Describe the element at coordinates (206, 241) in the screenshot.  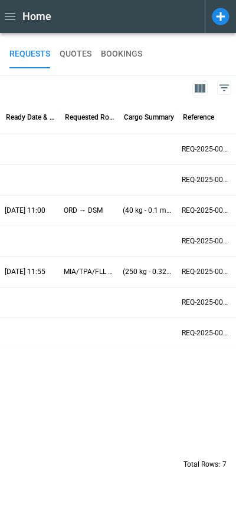
I see `p: REQ-2025-000004` at that location.